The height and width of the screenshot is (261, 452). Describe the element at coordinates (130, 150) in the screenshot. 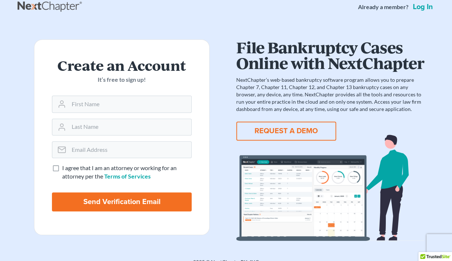

I see `input: Email Address` at that location.